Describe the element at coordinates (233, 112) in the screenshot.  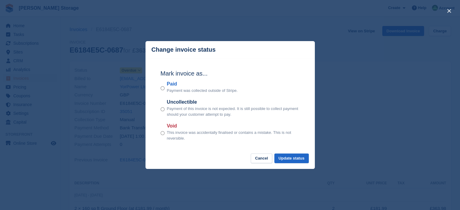
I see `p: Payment of this invoice is not expected. It is still possible to collect payment should your cust...` at that location.